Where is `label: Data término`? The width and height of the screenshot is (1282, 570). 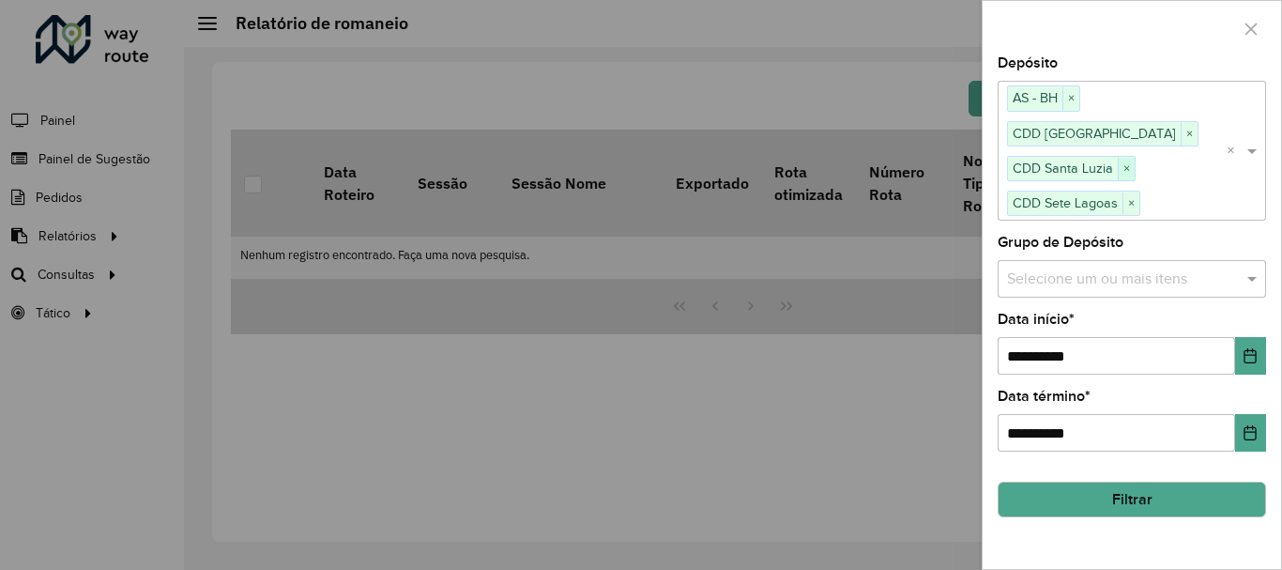
label: Data término is located at coordinates (1043, 396).